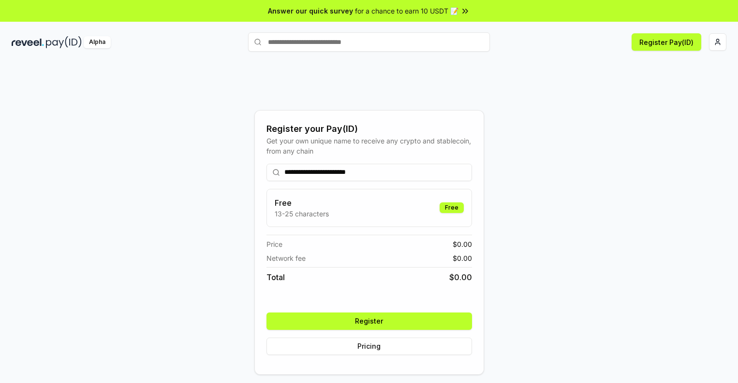 This screenshot has height=383, width=738. What do you see at coordinates (97, 42) in the screenshot?
I see `div: Alpha` at bounding box center [97, 42].